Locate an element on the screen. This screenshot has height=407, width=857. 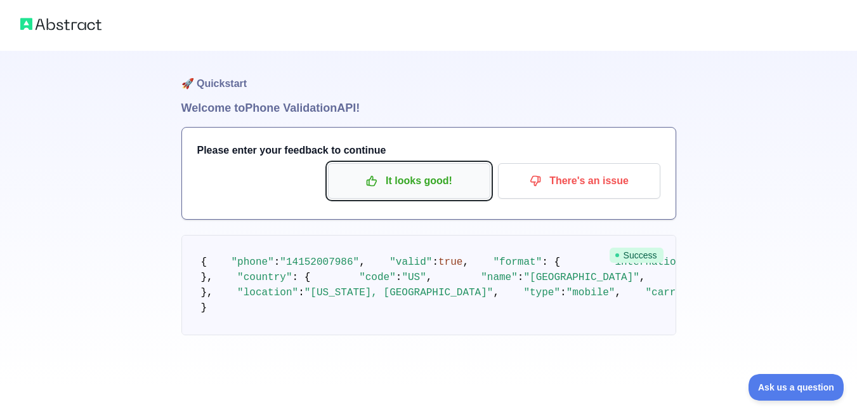
span: "carrier" is located at coordinates (673, 293).